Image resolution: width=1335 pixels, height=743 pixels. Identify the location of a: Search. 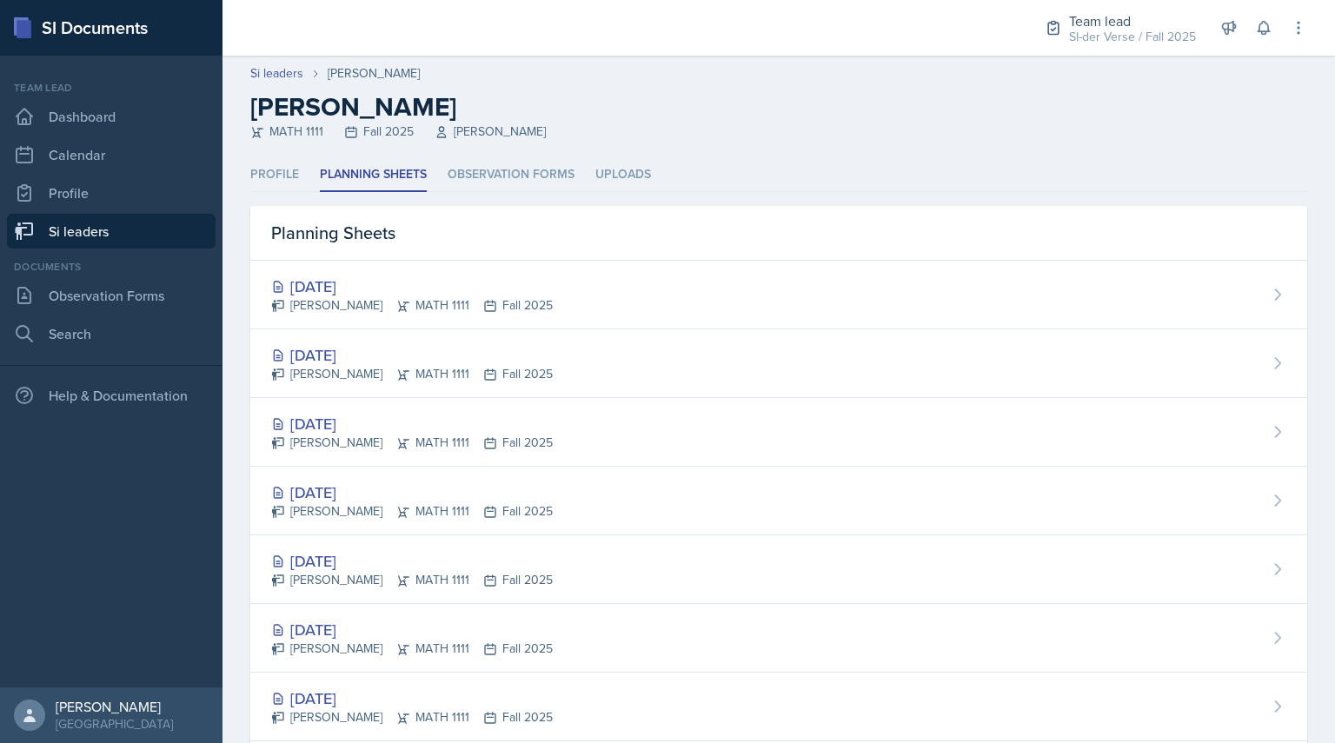
(111, 334).